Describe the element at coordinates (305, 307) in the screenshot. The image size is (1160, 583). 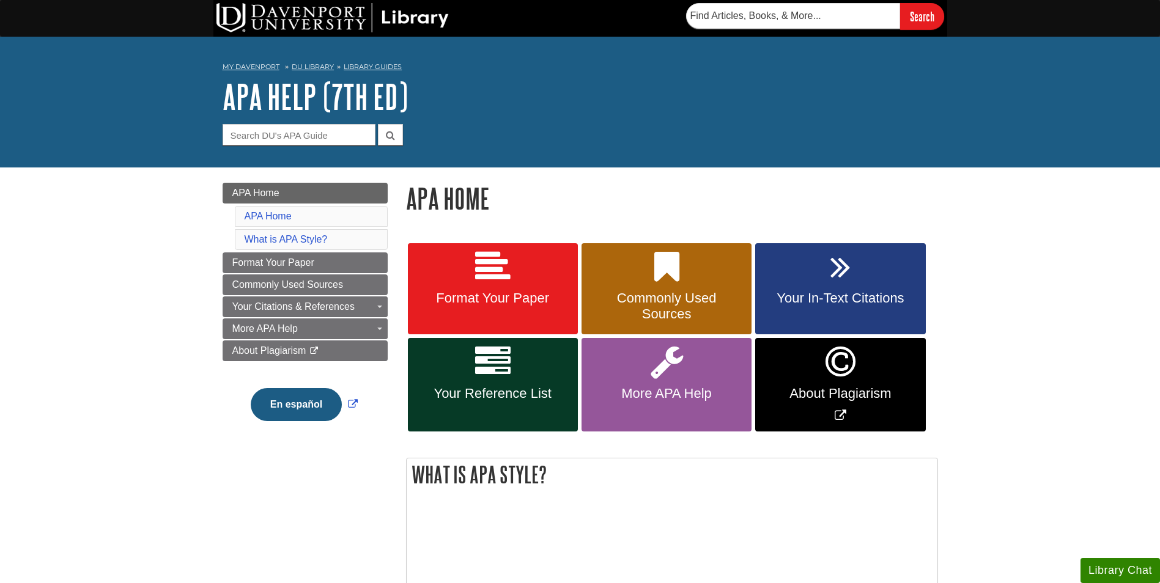
I see `a: Your Citations & References` at that location.